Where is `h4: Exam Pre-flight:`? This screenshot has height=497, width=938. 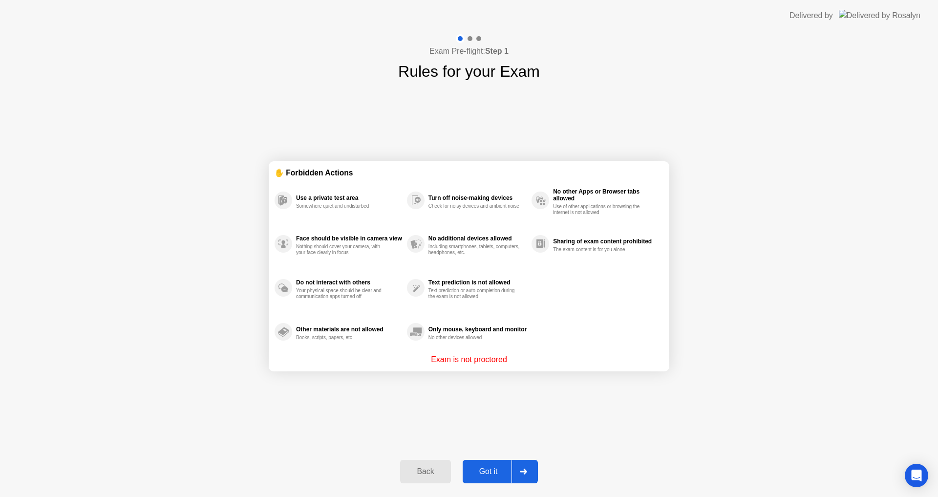 h4: Exam Pre-flight: is located at coordinates (469, 51).